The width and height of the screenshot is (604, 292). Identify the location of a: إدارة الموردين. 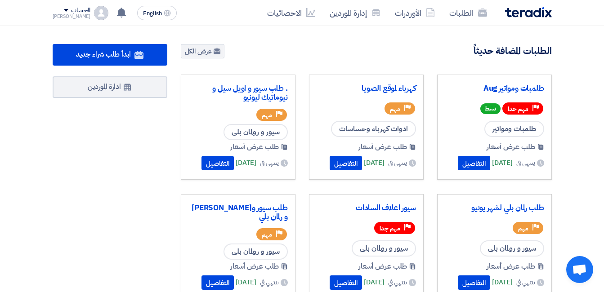
(355, 13).